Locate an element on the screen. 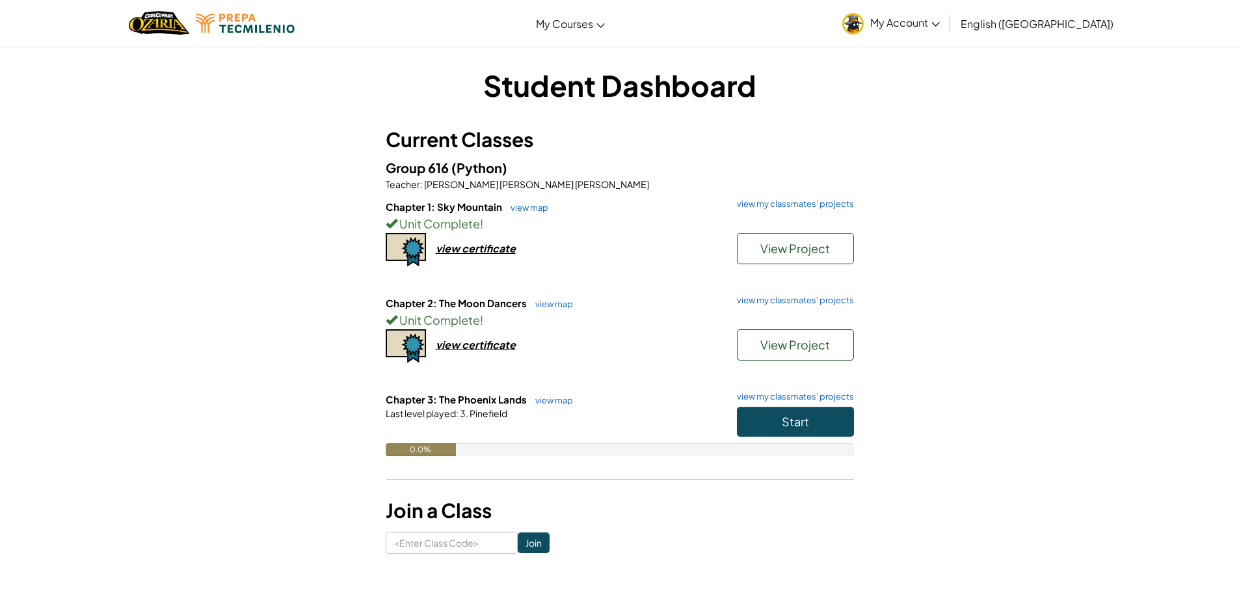 This screenshot has height=615, width=1239. span: Group 616 is located at coordinates (418, 167).